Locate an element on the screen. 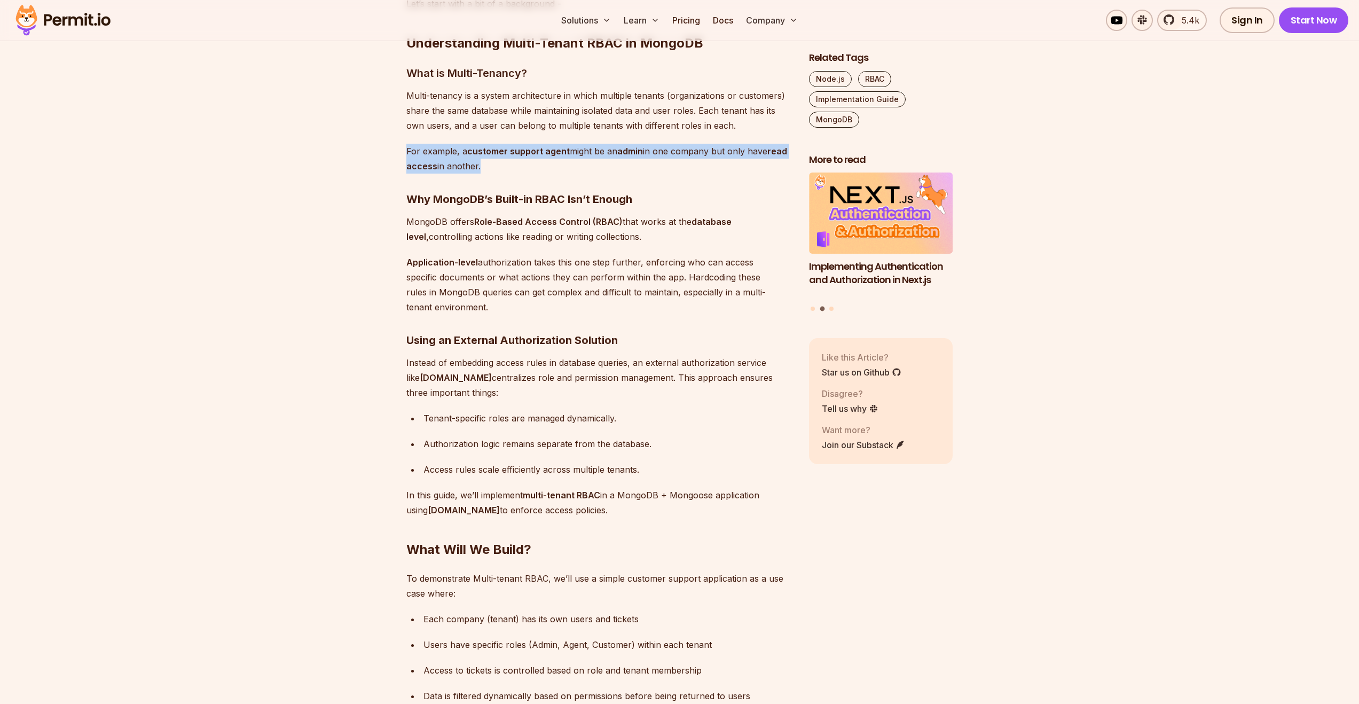  h2: What Will We Build? is located at coordinates (599, 528).